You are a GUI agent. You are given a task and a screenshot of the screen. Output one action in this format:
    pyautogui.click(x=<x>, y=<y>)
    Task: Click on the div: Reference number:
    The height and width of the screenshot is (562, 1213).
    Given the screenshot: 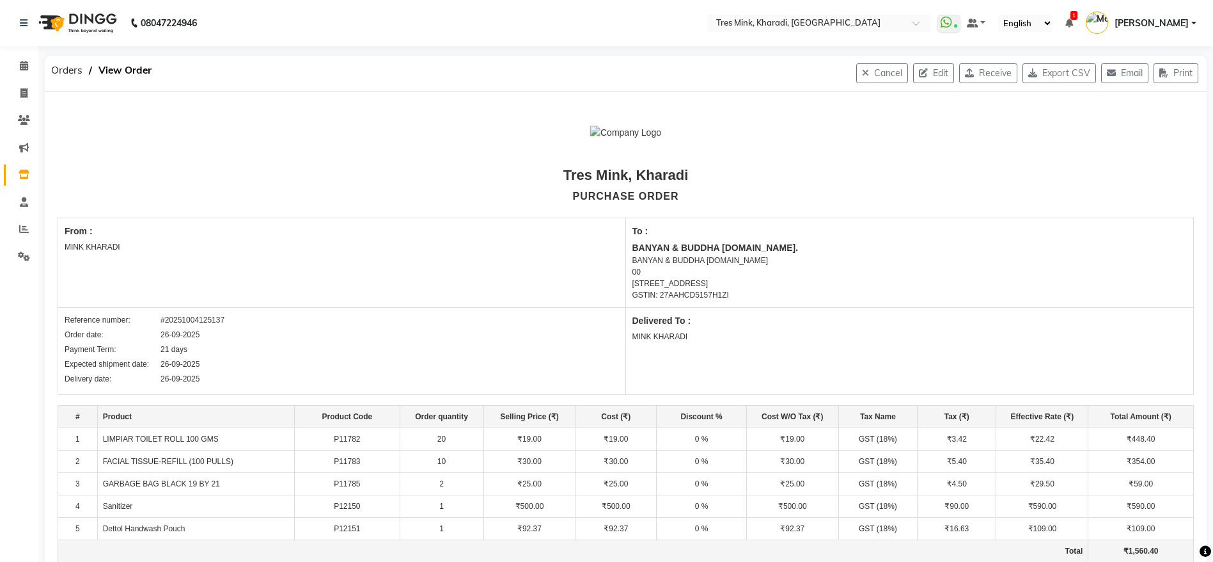 What is the action you would take?
    pyautogui.click(x=113, y=320)
    